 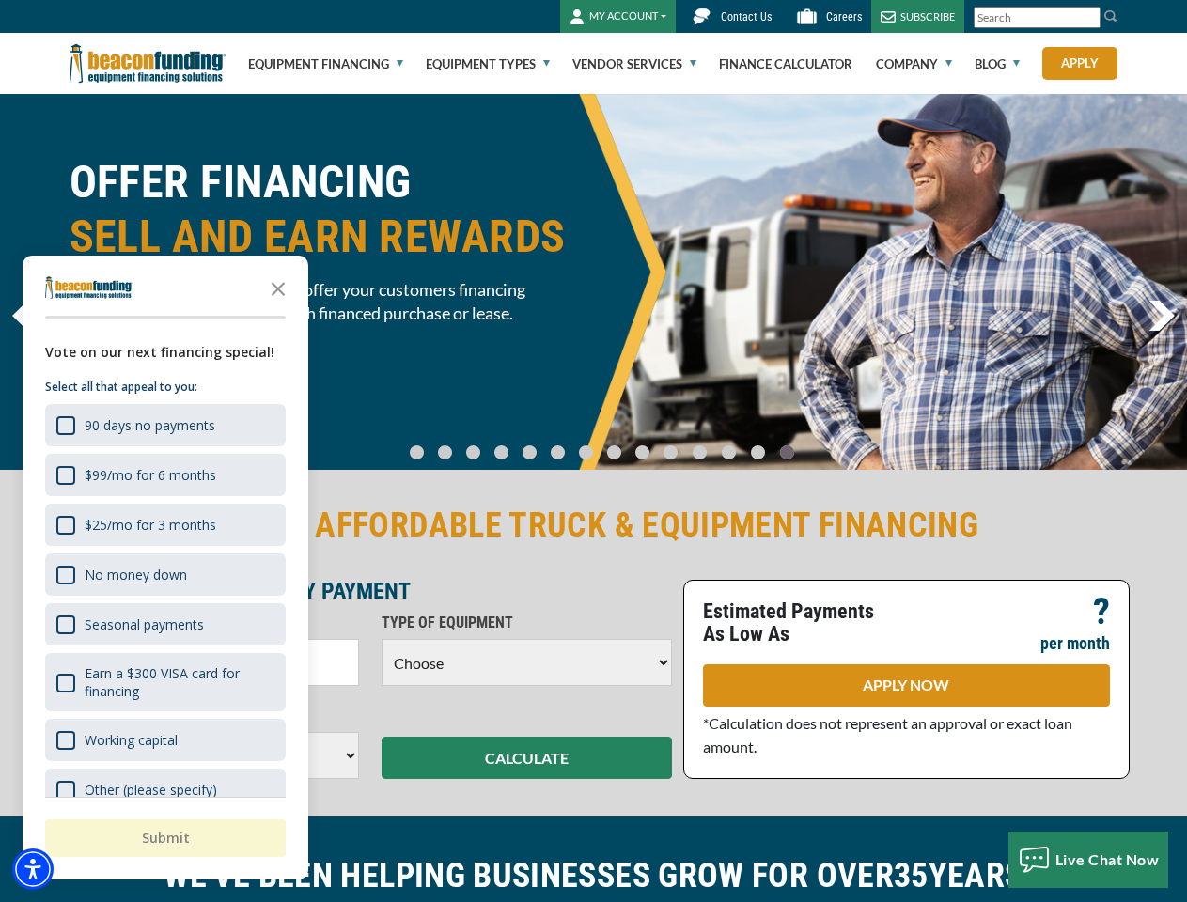 What do you see at coordinates (799, 623) in the screenshot?
I see `p: Estimated Payments As Low As` at bounding box center [799, 623].